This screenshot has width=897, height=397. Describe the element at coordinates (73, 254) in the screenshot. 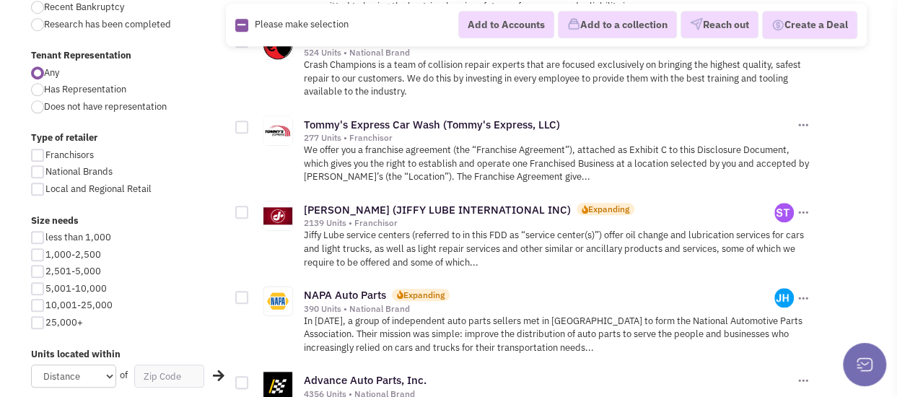

I see `span: 1,000-2,500` at that location.